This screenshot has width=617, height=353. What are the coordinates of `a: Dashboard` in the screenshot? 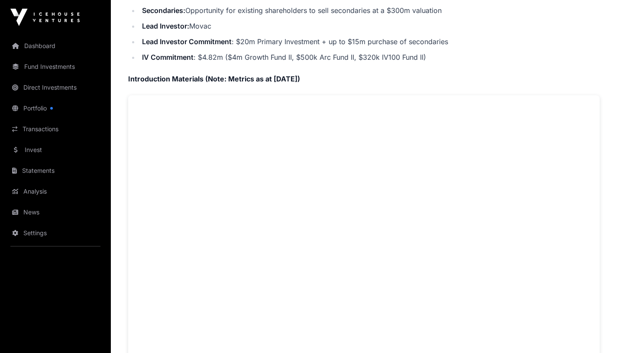 It's located at (55, 46).